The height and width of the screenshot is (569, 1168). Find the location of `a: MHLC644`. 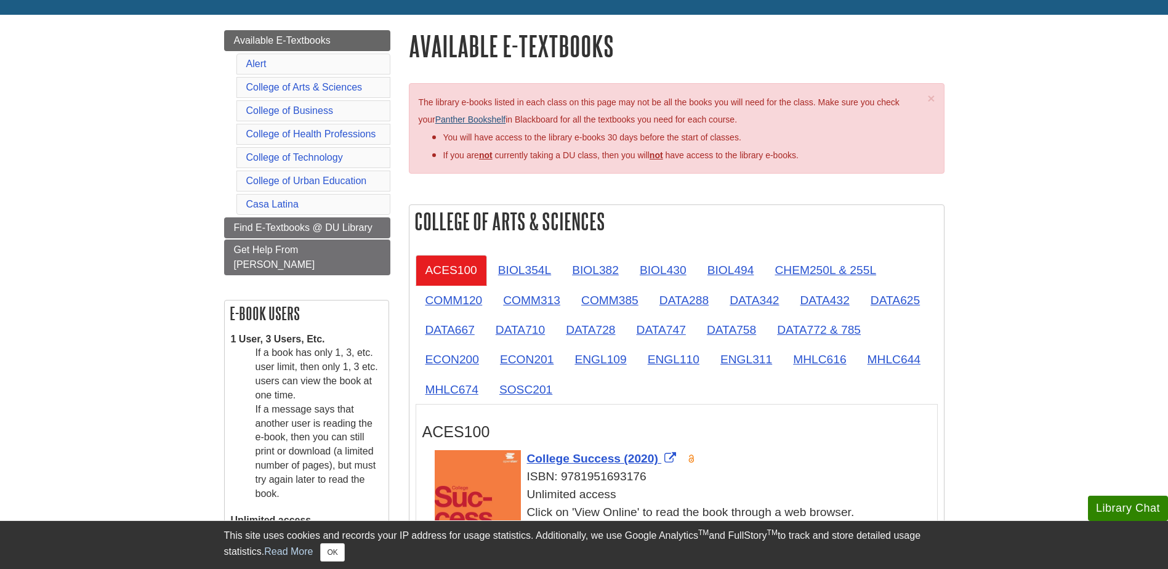

a: MHLC644 is located at coordinates (894, 359).